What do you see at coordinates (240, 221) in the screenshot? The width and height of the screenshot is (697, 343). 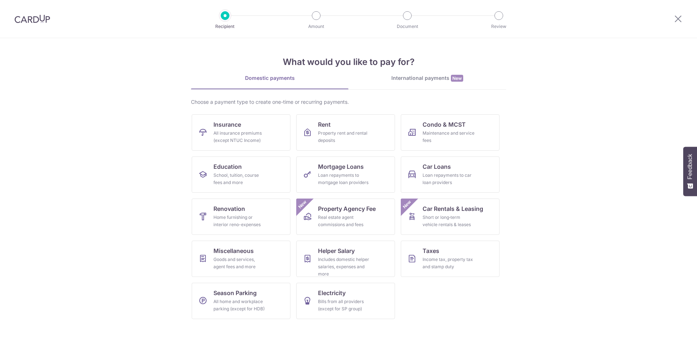 I see `div: Home furnishing or interior reno-expenses` at bounding box center [240, 221].